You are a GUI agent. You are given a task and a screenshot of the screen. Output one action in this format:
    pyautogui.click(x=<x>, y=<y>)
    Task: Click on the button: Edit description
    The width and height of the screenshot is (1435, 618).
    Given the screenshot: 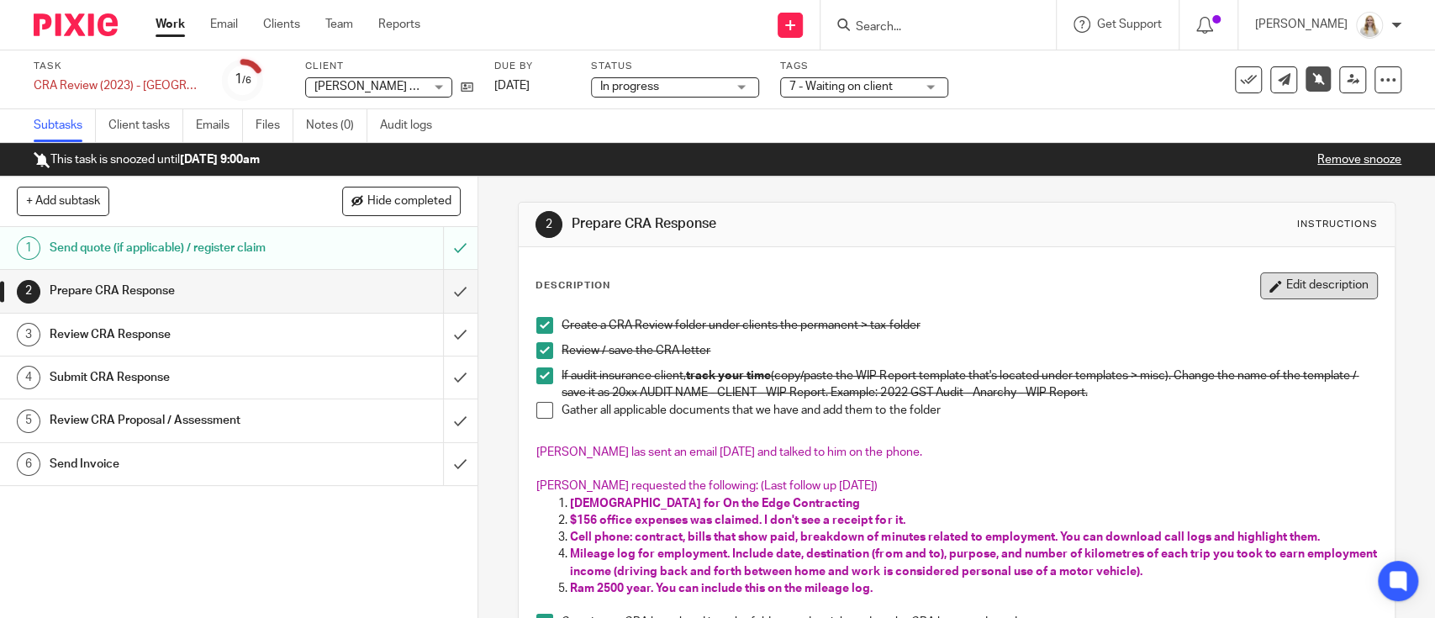 What is the action you would take?
    pyautogui.click(x=1319, y=286)
    